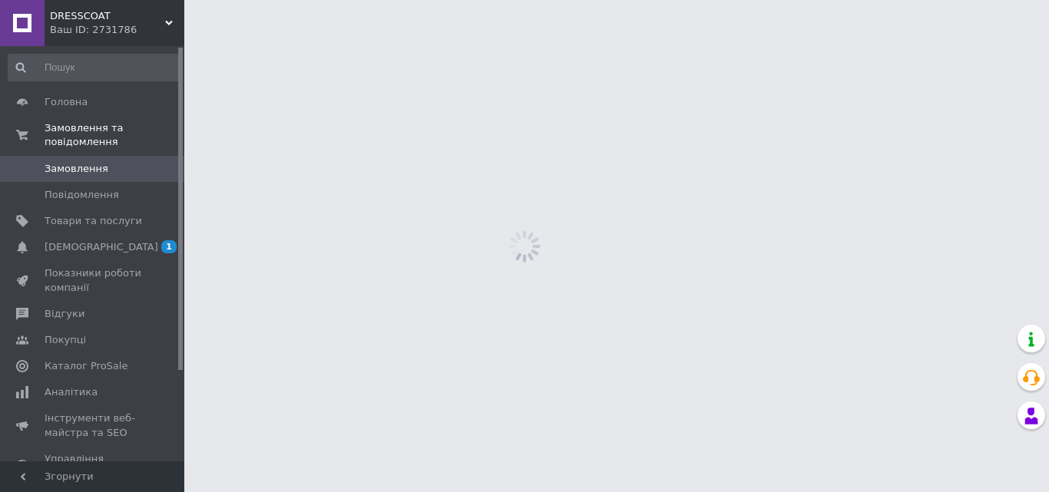 The height and width of the screenshot is (492, 1049). What do you see at coordinates (114, 135) in the screenshot?
I see `span: Замовлення та повідомлення` at bounding box center [114, 135].